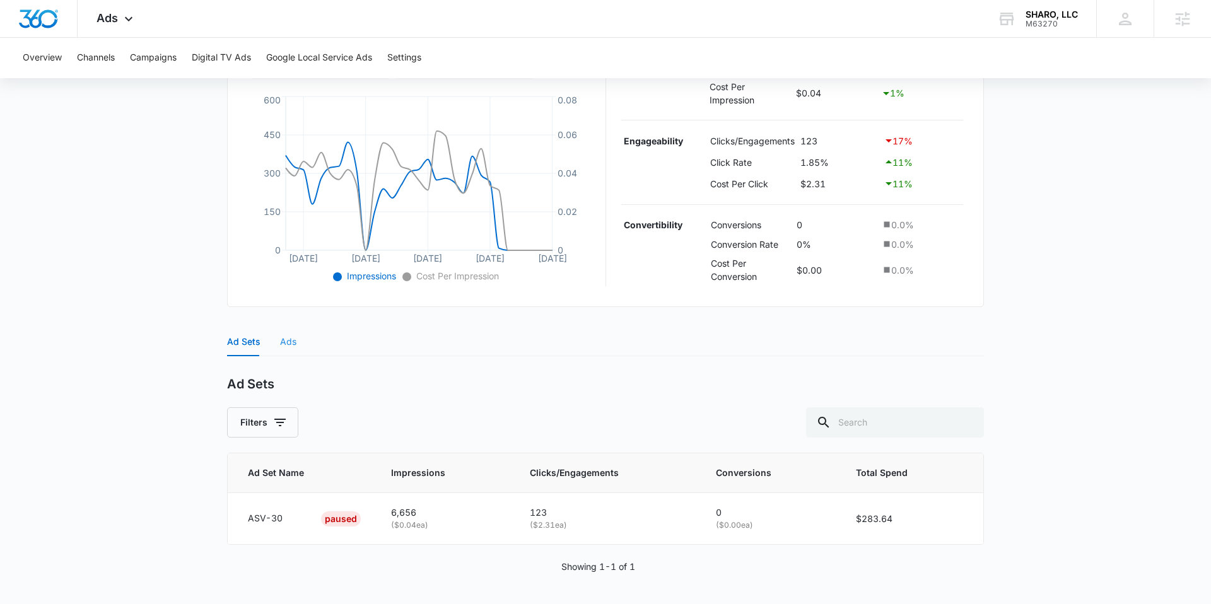  What do you see at coordinates (567, 100) in the screenshot?
I see `tspan: 0.08` at bounding box center [567, 100].